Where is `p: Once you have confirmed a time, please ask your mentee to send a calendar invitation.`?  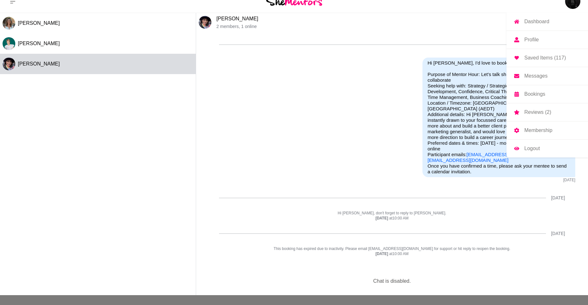
p: Once you have confirmed a time, please ask your mentee to send a calendar invitation. is located at coordinates (499, 169).